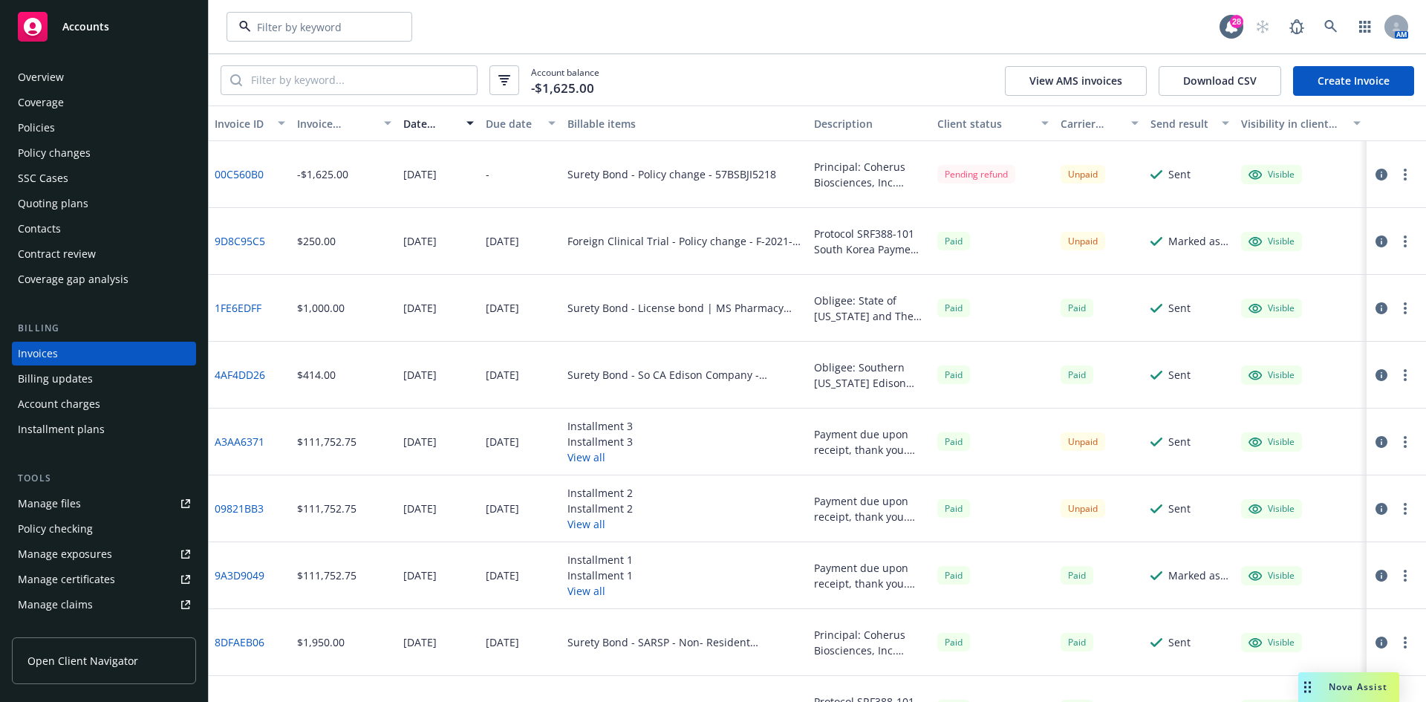 Image resolution: width=1426 pixels, height=702 pixels. I want to click on a: 9D8C95C5, so click(240, 241).